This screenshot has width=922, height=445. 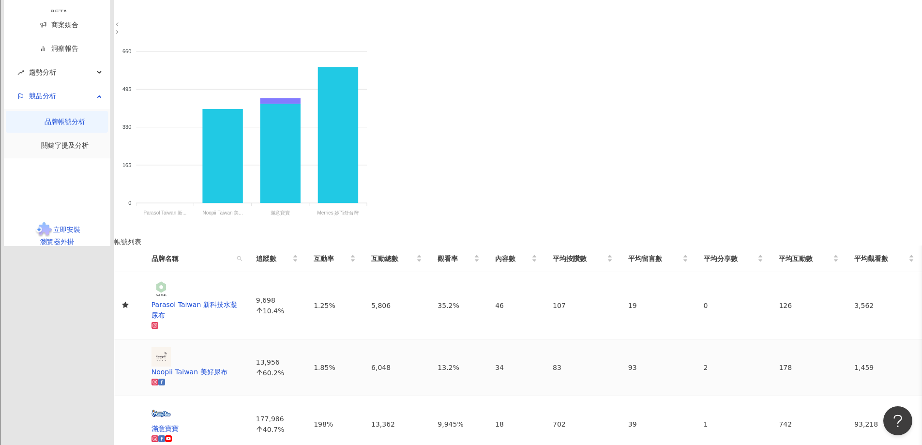 What do you see at coordinates (335, 306) in the screenshot?
I see `div: 1.25%` at bounding box center [335, 306].